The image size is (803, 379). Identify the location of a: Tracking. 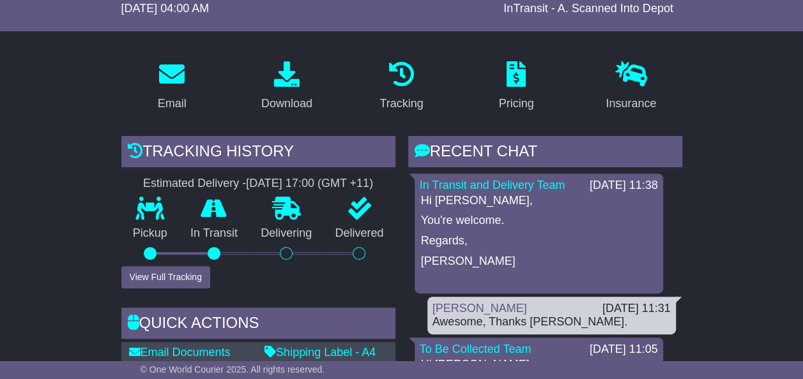
(401, 87).